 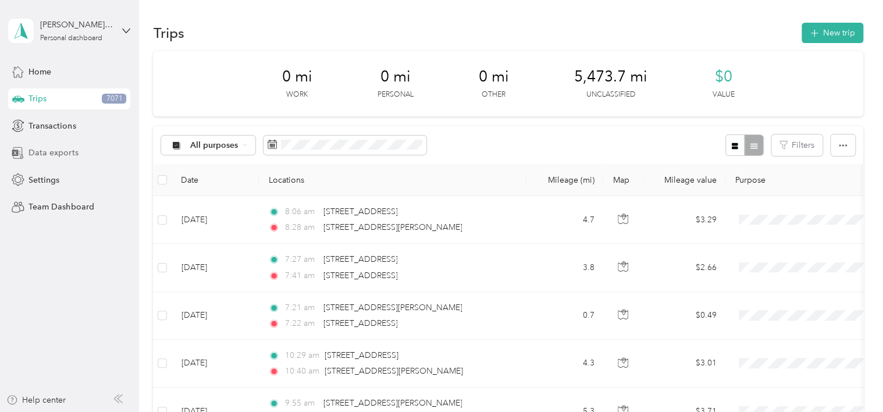 I want to click on p: Other, so click(x=493, y=95).